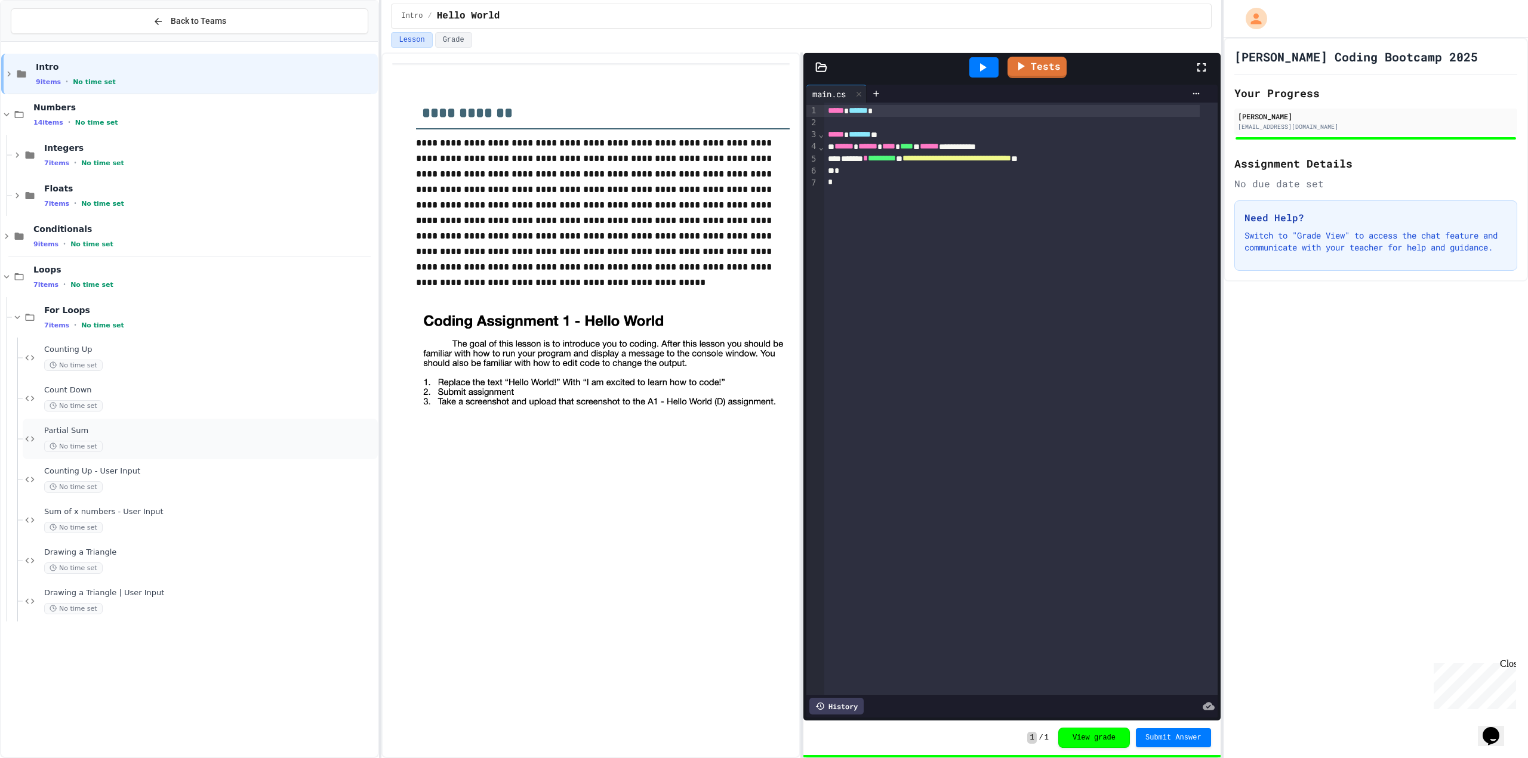 The image size is (1528, 758). Describe the element at coordinates (454, 40) in the screenshot. I see `button: Grade` at that location.